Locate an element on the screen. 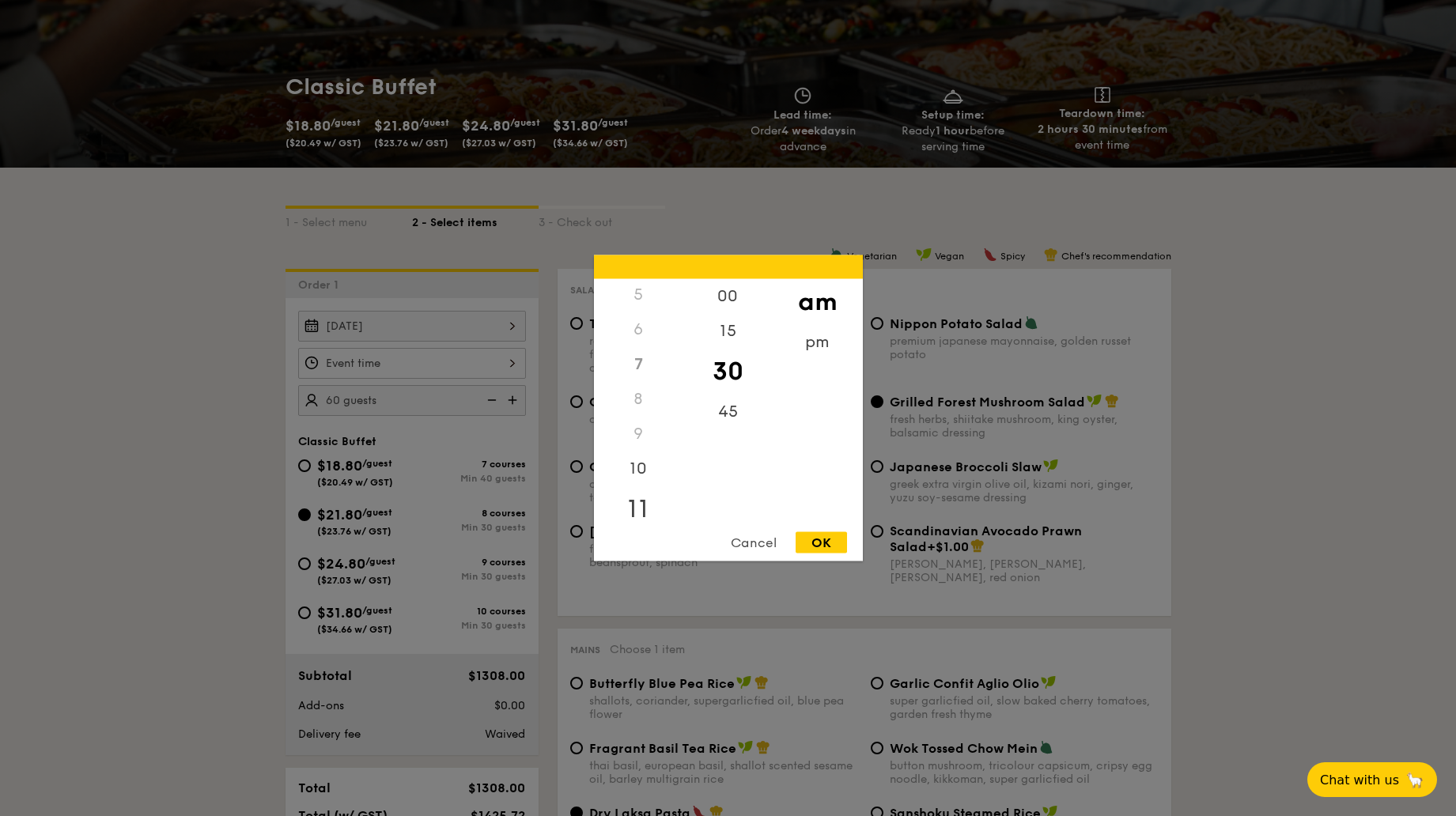  div: pm is located at coordinates (817, 343).